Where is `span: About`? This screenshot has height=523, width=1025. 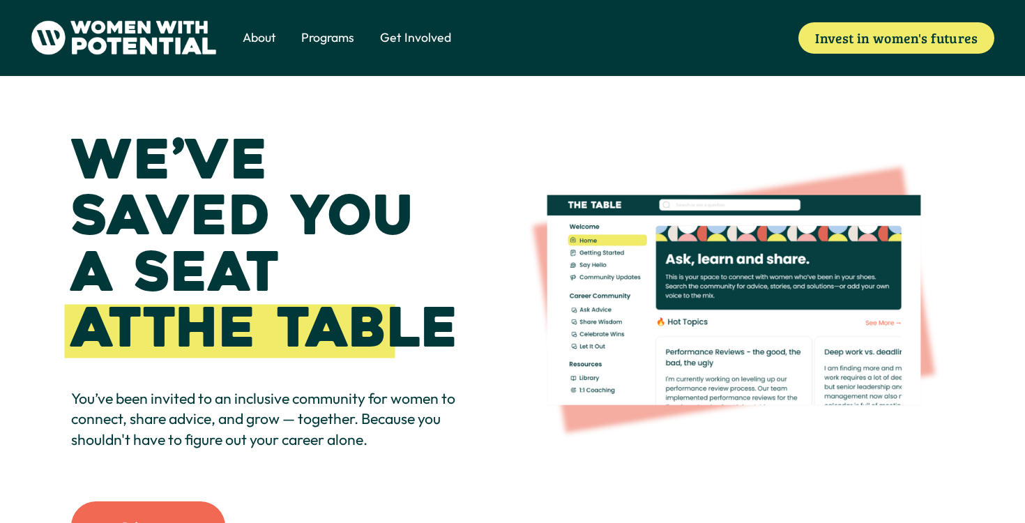
span: About is located at coordinates (259, 38).